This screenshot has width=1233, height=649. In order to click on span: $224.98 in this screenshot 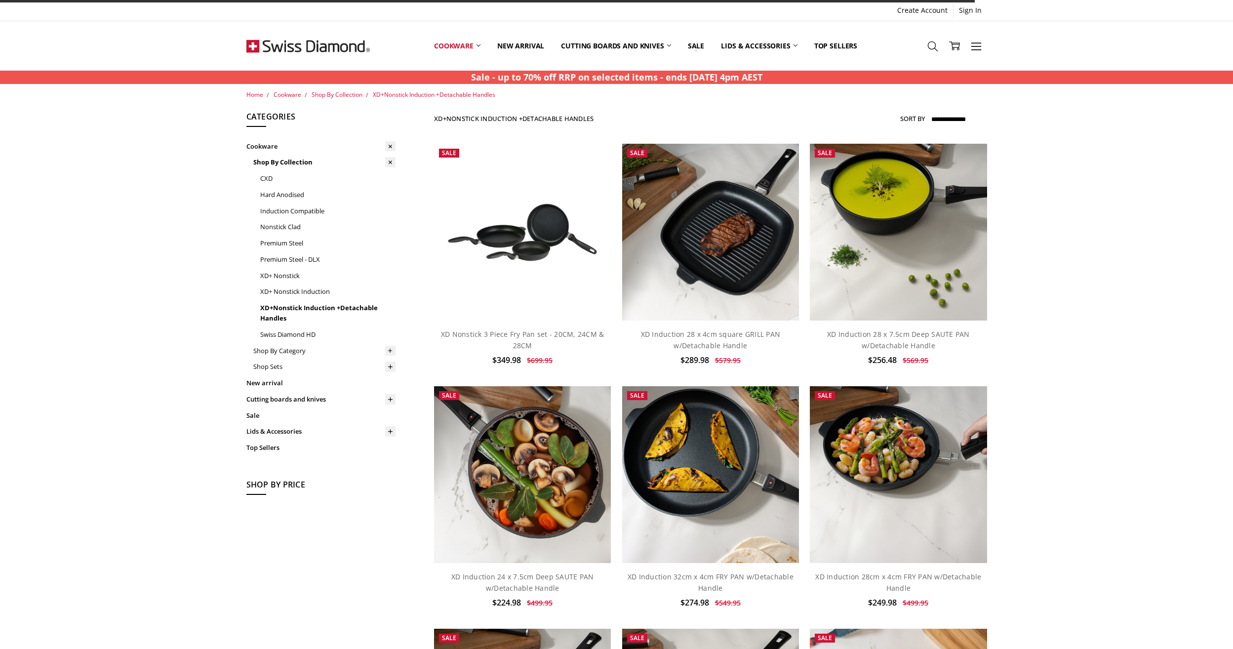, I will do `click(507, 603)`.